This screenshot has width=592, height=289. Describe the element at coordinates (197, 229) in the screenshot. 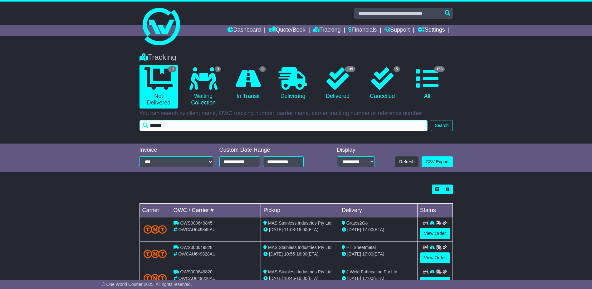

I see `span: OWCAU649845AU` at that location.